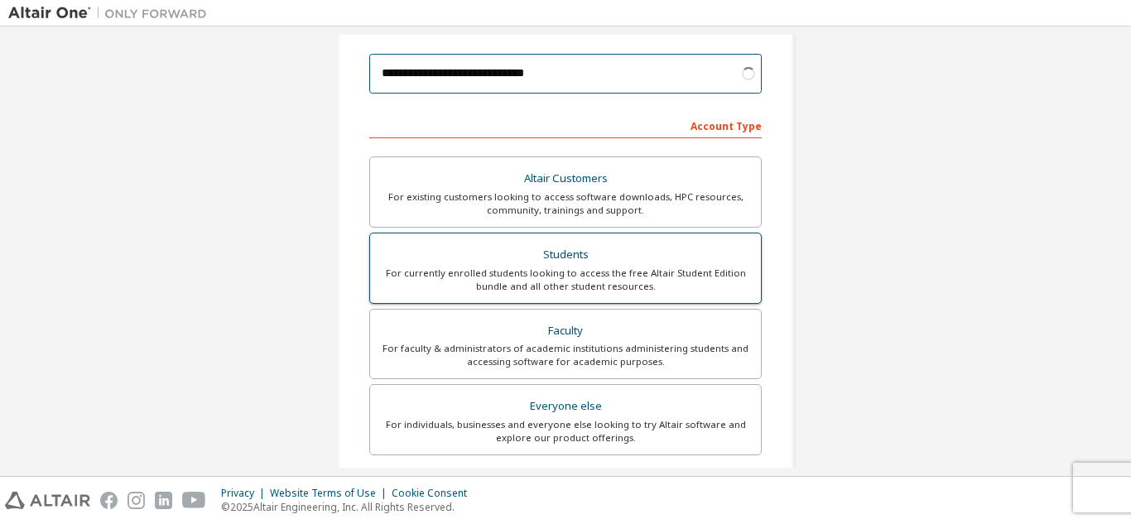  I want to click on div: Privacy, so click(245, 493).